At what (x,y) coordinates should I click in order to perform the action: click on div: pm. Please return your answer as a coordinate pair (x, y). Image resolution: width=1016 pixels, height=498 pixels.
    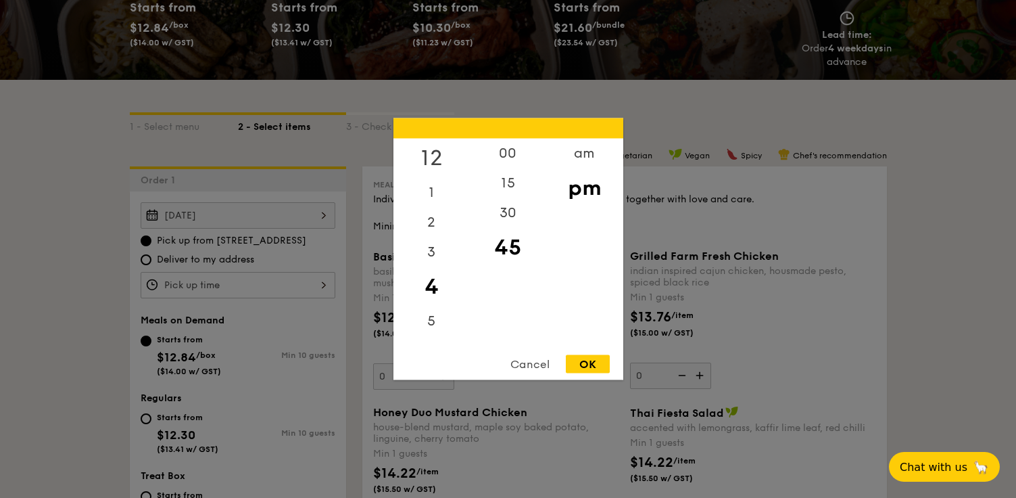
    Looking at the image, I should click on (584, 188).